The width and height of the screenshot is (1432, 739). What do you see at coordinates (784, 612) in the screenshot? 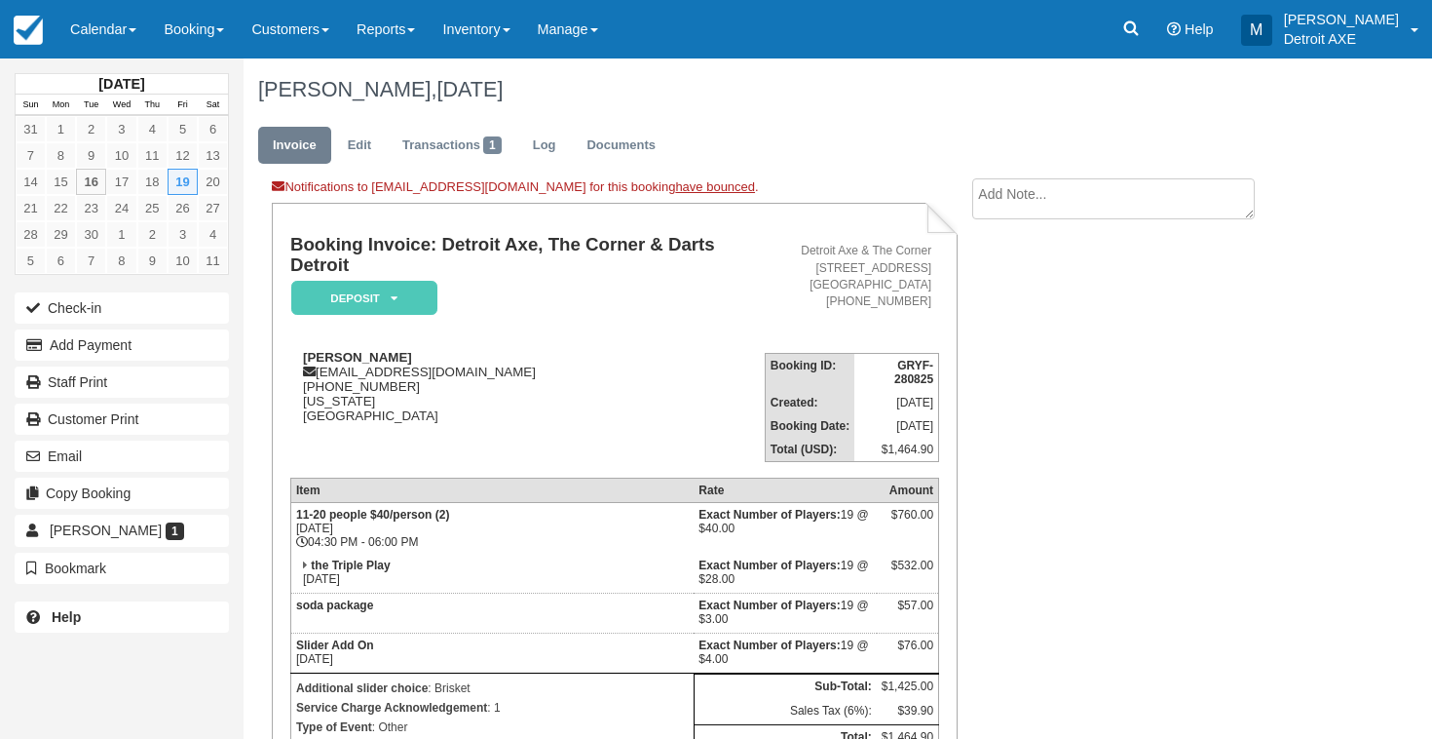
I see `td: 19 @ $3.00` at bounding box center [784, 612].